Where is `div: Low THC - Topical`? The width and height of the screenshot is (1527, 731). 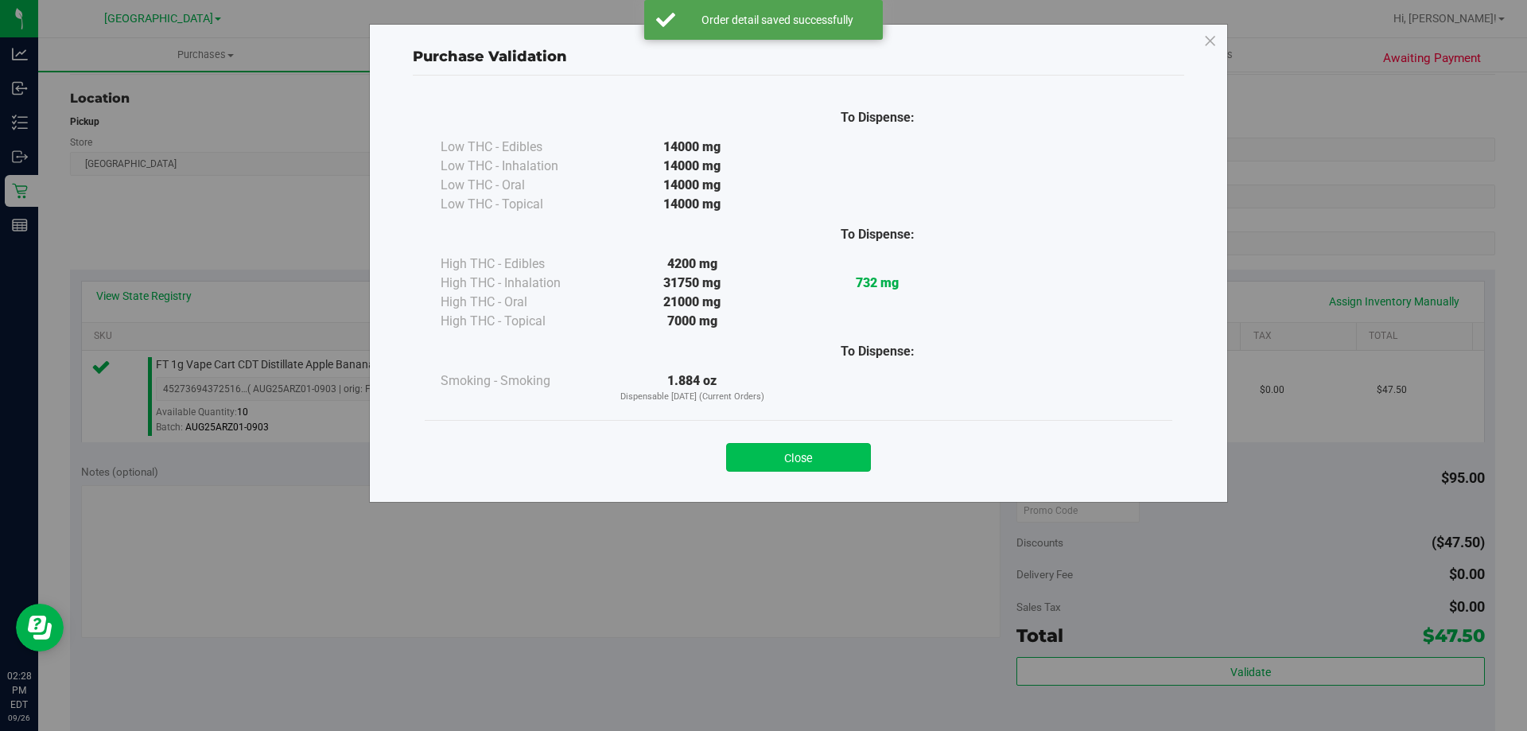 div: Low THC - Topical is located at coordinates (520, 204).